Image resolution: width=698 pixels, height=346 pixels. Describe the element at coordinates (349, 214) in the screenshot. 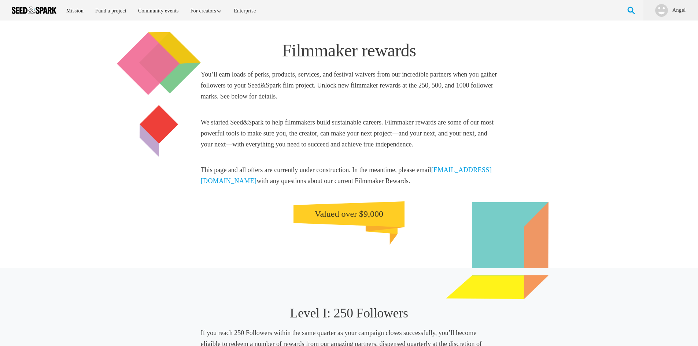

I see `span: Valued over $9,000` at that location.